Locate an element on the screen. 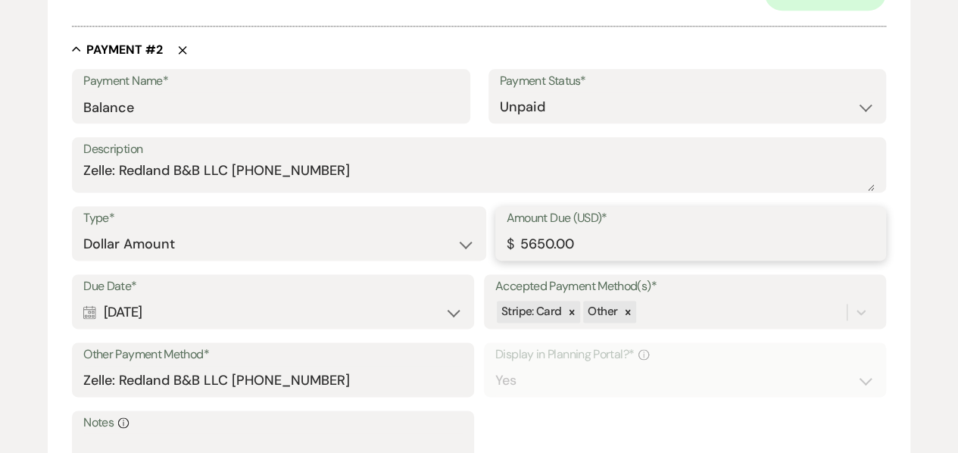 The height and width of the screenshot is (453, 958). label: Amount Due (USD)* is located at coordinates (690, 218).